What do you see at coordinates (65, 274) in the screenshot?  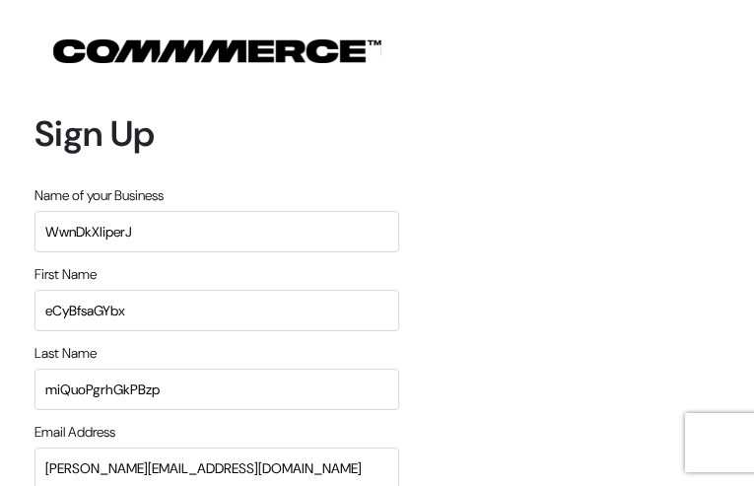 I see `label: First Name` at bounding box center [65, 274].